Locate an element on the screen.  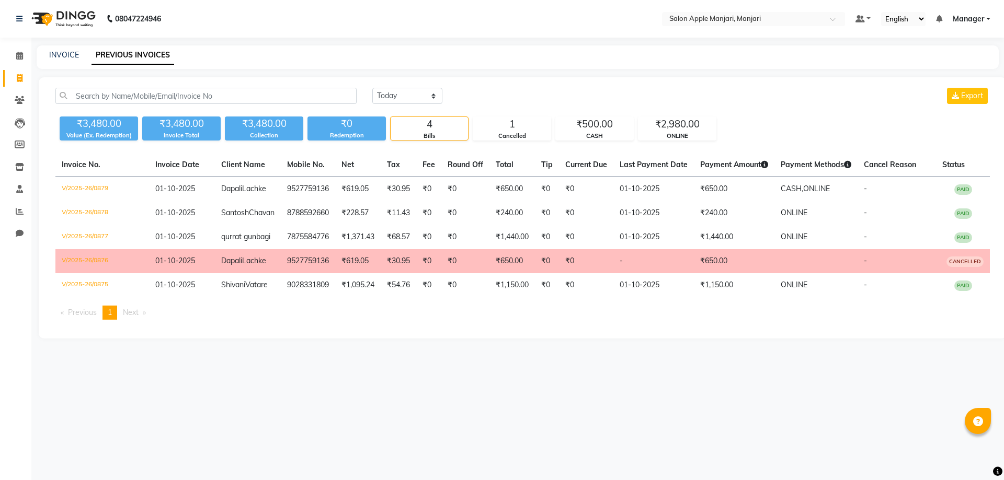
input: Search by Name/Mobile/Email/Invoice No is located at coordinates (206, 96).